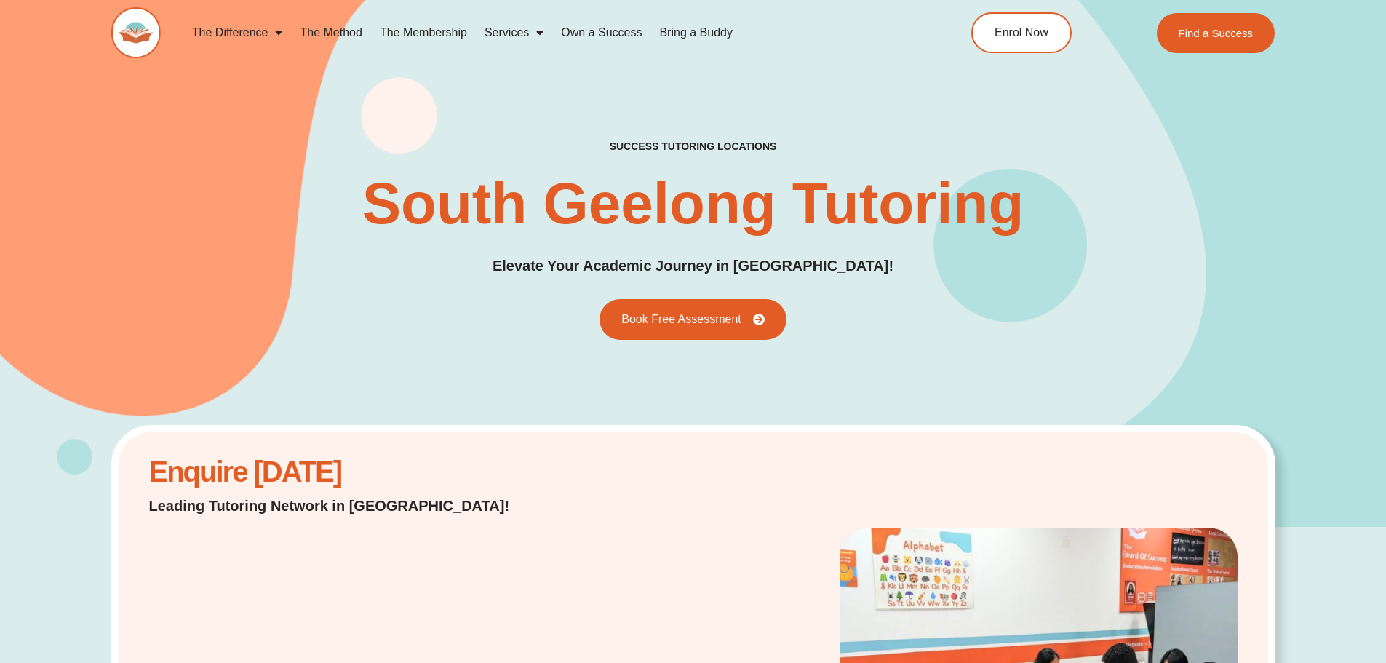 The width and height of the screenshot is (1386, 663). What do you see at coordinates (237, 33) in the screenshot?
I see `a: The Difference` at bounding box center [237, 33].